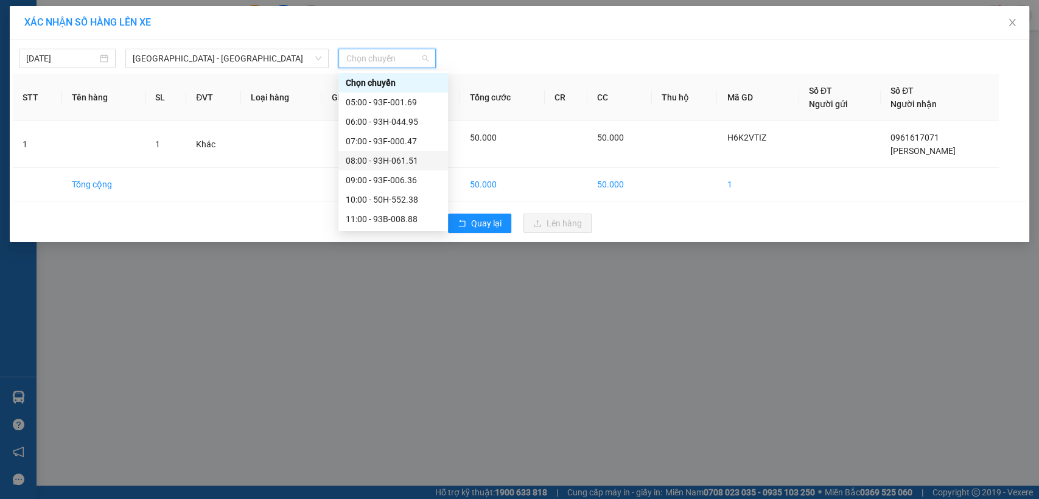 Image resolution: width=1039 pixels, height=499 pixels. I want to click on th: CR, so click(566, 97).